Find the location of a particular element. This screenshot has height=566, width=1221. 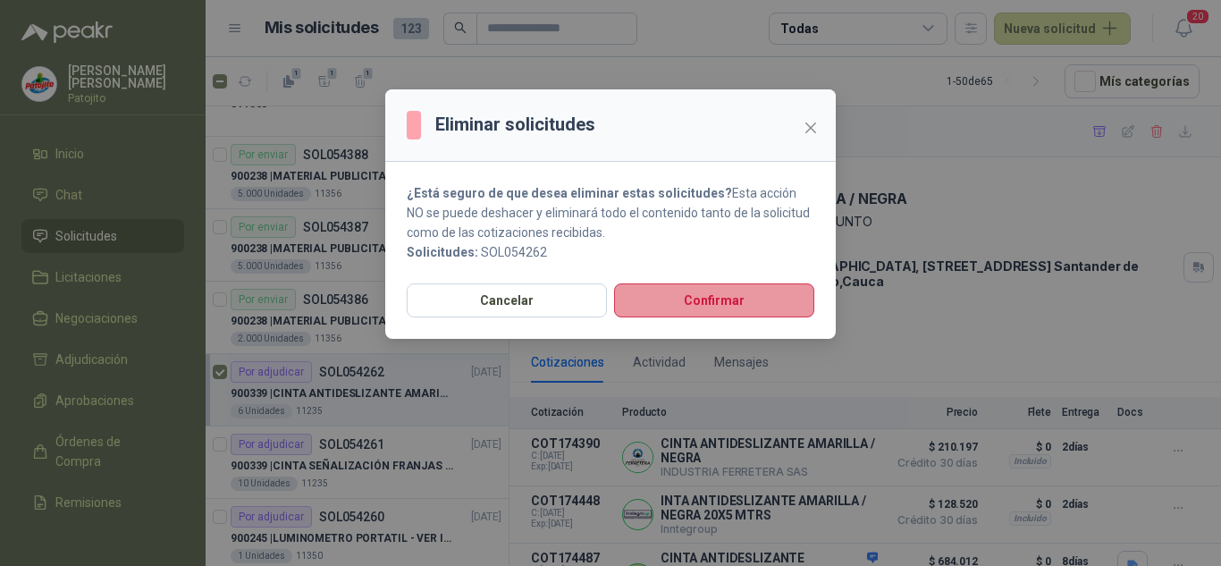

b: Solicitudes: is located at coordinates (442, 252).